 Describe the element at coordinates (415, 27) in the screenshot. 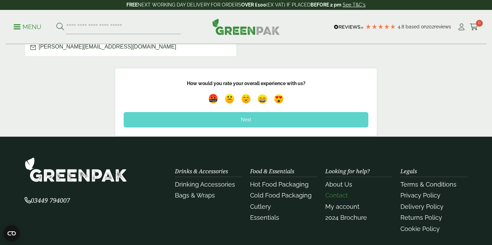

I see `span: Based on` at that location.